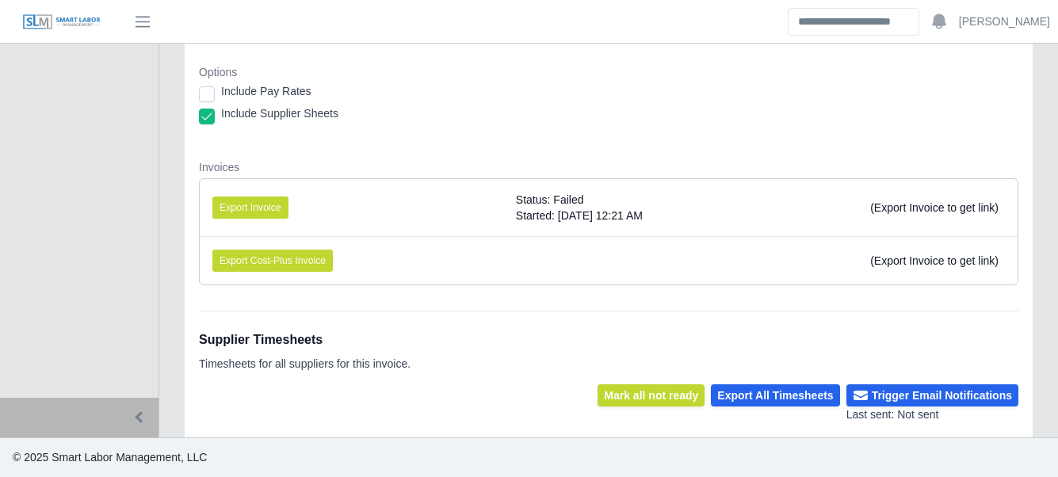 This screenshot has width=1058, height=477. Describe the element at coordinates (932, 396) in the screenshot. I see `button: Trigger Email Notifications` at that location.